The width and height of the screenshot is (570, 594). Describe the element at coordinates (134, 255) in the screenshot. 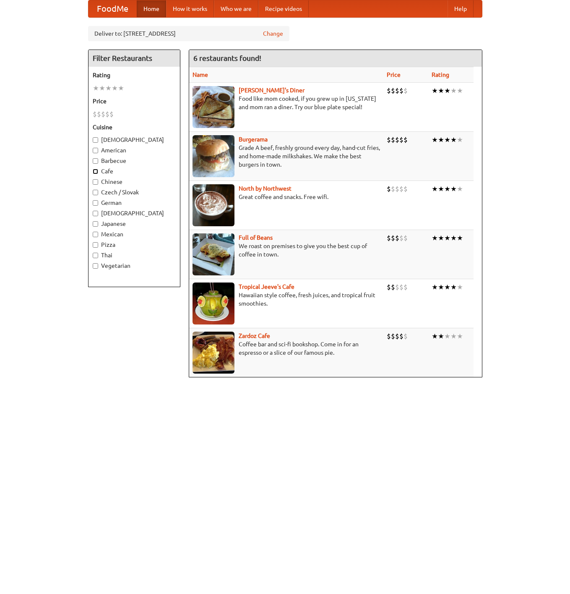

I see `label: Thai` at that location.